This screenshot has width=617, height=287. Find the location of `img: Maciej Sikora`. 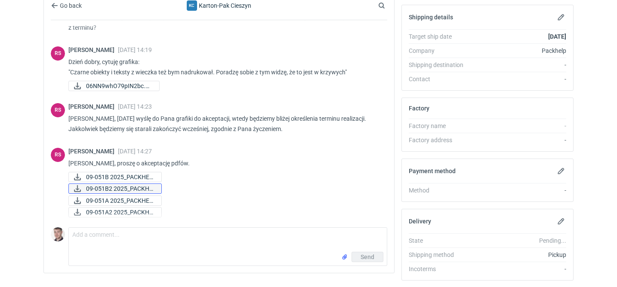

img: Maciej Sikora is located at coordinates (58, 234).